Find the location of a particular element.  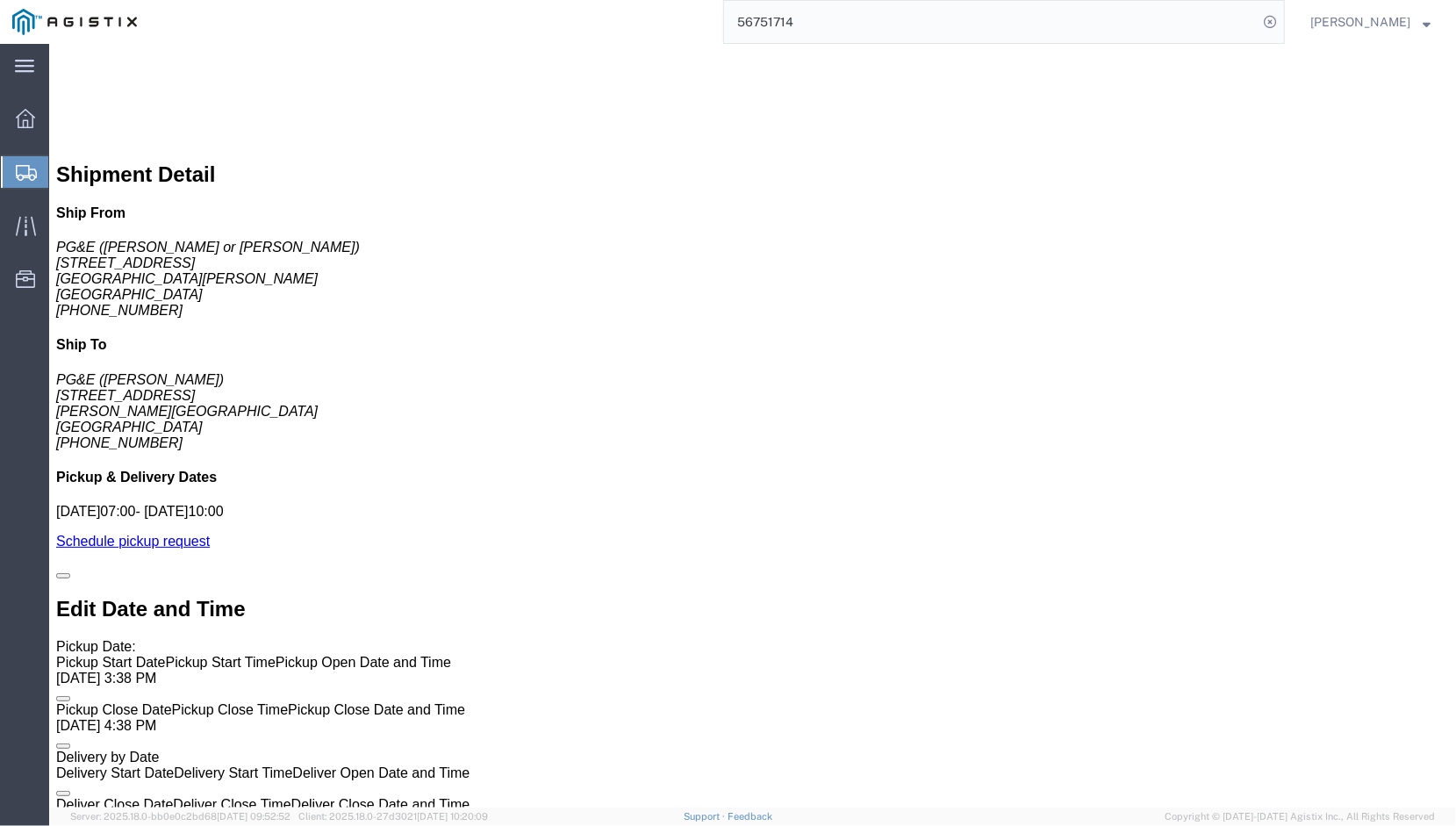

span: Client: 2025.18.0-27d3021 is located at coordinates (393, 816).